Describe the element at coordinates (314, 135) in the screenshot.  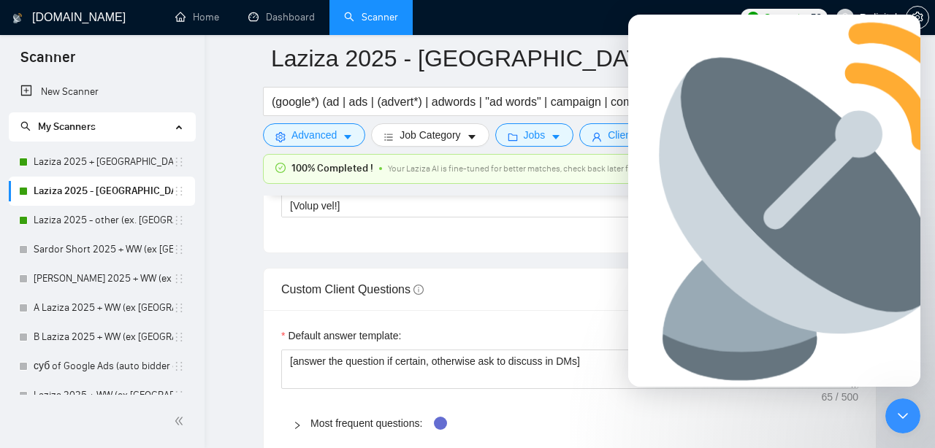
I see `span: Advanced` at that location.